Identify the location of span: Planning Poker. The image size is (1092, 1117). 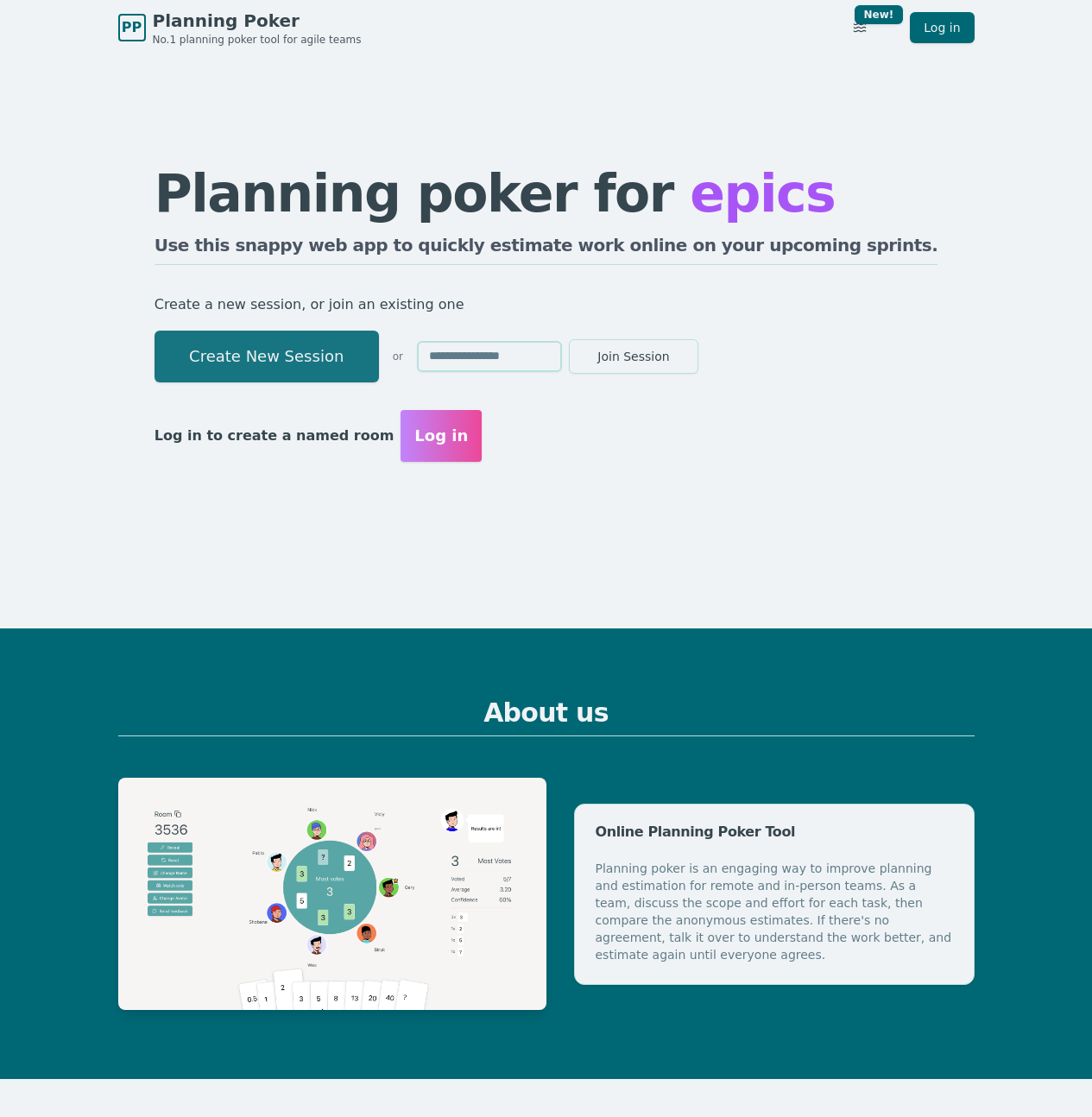
(257, 20).